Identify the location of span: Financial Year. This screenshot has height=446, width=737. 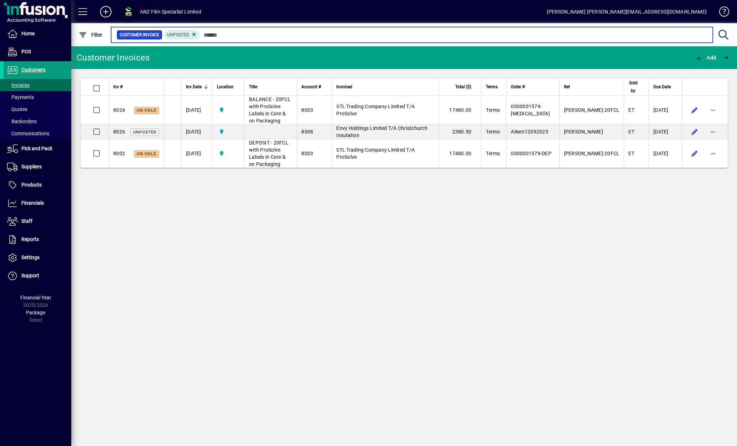
(36, 298).